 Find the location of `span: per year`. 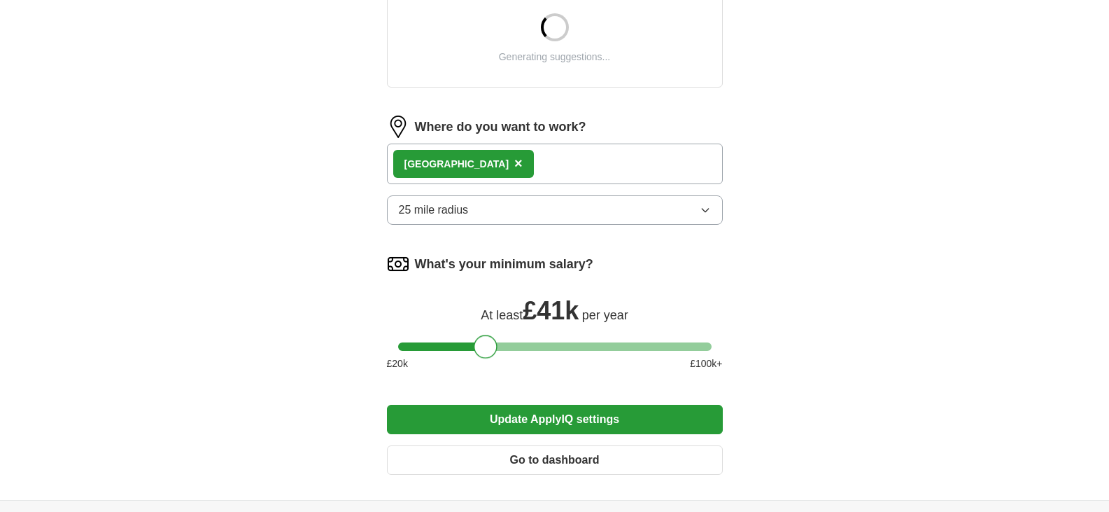

span: per year is located at coordinates (605, 315).